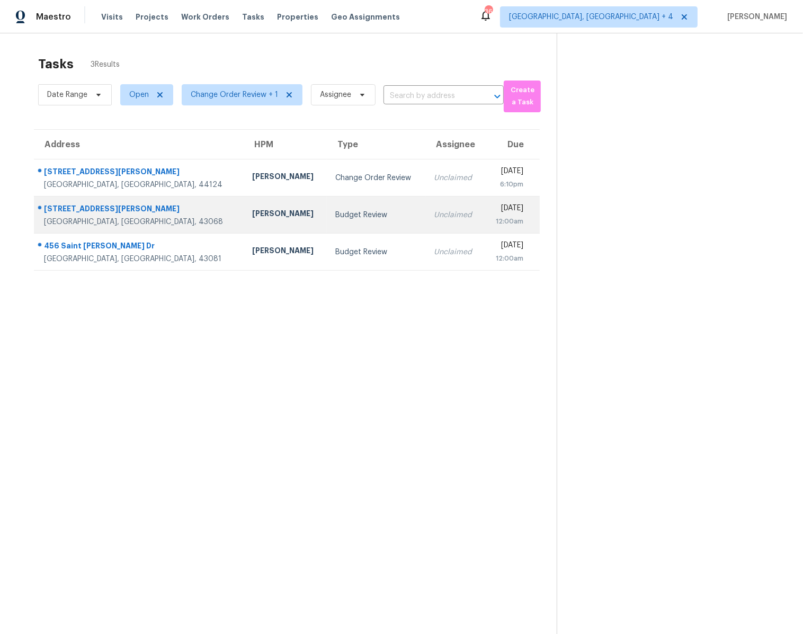 The height and width of the screenshot is (634, 803). I want to click on th: Assignee, so click(454, 145).